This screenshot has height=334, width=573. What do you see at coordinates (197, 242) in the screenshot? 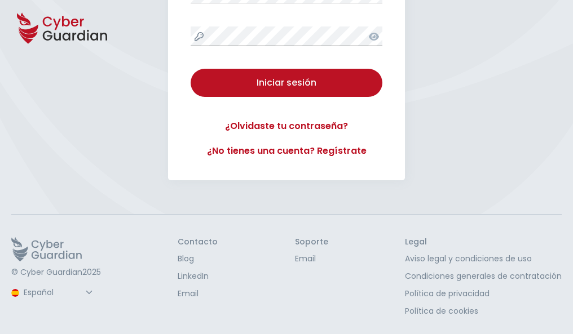
I see `h3: Contacto` at bounding box center [197, 242].